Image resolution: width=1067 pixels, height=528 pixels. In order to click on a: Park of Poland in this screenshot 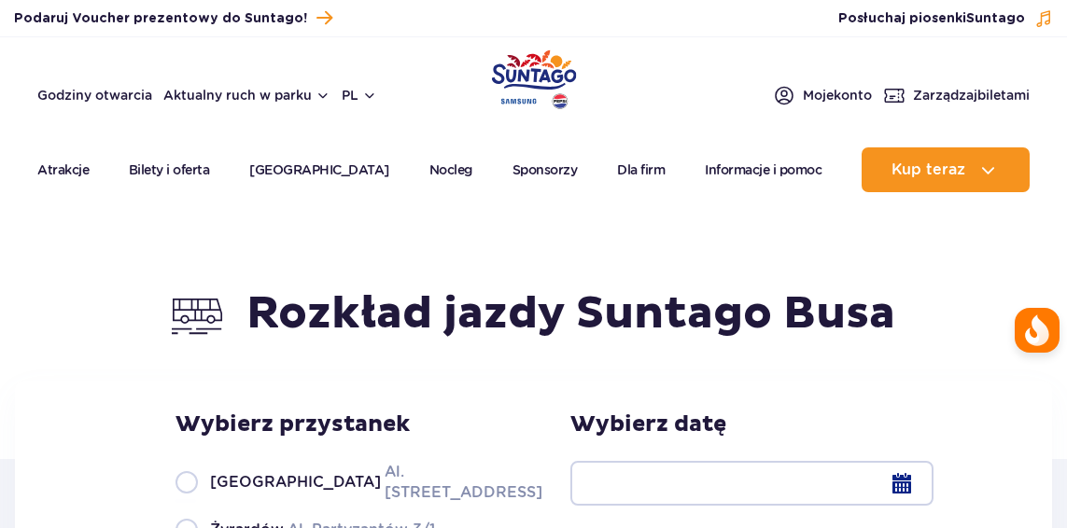, I will do `click(533, 77)`.